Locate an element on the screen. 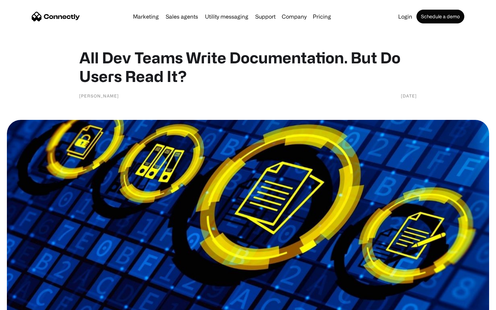  a: Pricing is located at coordinates (322, 17).